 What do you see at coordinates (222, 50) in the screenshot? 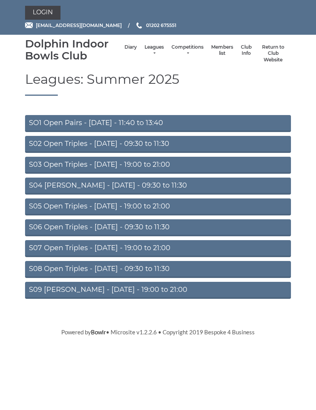
I see `a: Members list` at bounding box center [222, 50].